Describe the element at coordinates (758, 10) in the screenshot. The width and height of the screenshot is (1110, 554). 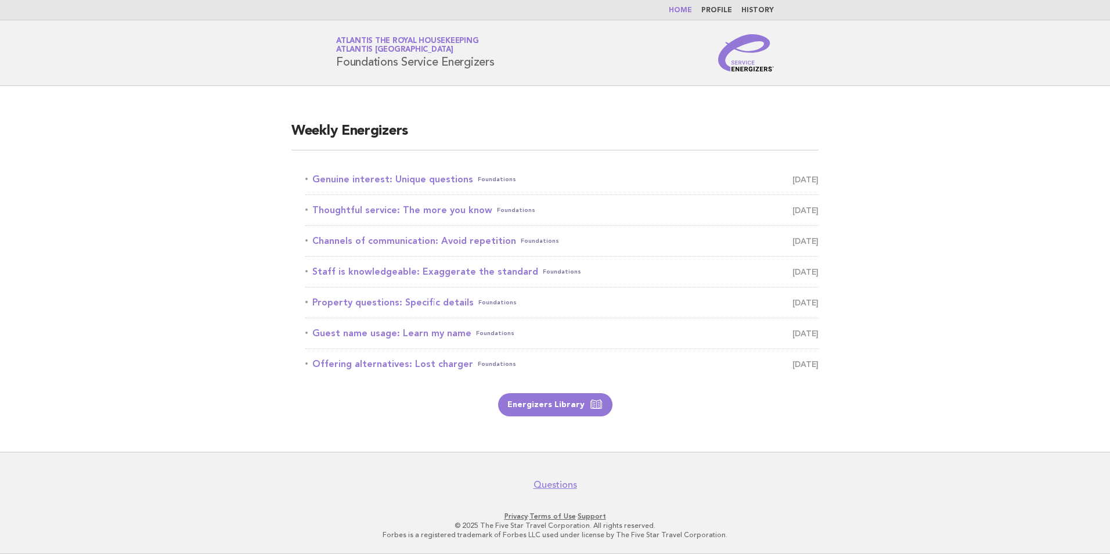
I see `a: History` at that location.